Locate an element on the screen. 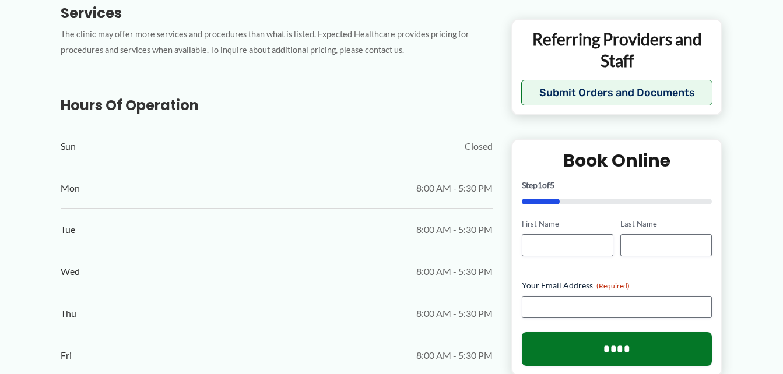 The width and height of the screenshot is (783, 374). span: 5 is located at coordinates (552, 185).